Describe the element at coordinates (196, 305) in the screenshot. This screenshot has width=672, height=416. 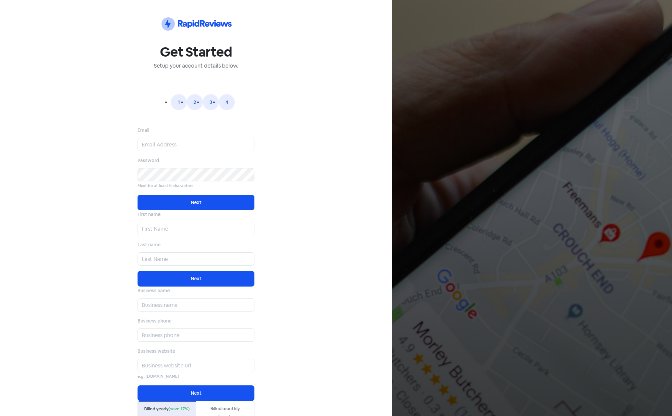
I see `input: Business name` at that location.